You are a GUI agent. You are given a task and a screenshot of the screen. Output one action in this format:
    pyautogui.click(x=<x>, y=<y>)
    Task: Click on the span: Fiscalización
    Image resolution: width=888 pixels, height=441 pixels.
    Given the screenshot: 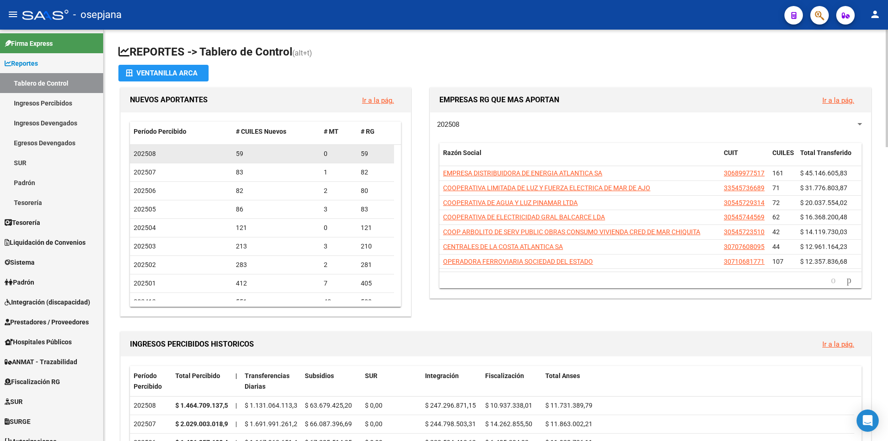 What is the action you would take?
    pyautogui.click(x=504, y=375)
    